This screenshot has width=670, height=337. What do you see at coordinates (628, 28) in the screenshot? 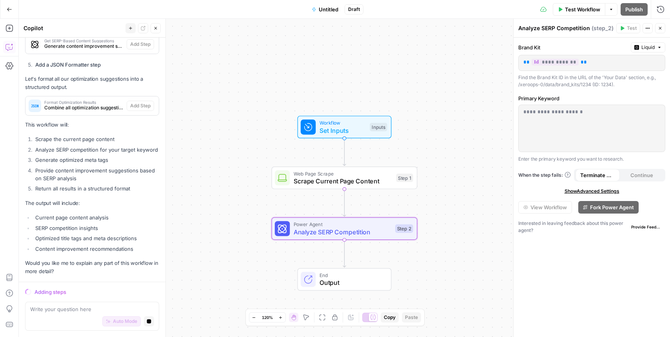
I see `button: Test` at bounding box center [628, 28].